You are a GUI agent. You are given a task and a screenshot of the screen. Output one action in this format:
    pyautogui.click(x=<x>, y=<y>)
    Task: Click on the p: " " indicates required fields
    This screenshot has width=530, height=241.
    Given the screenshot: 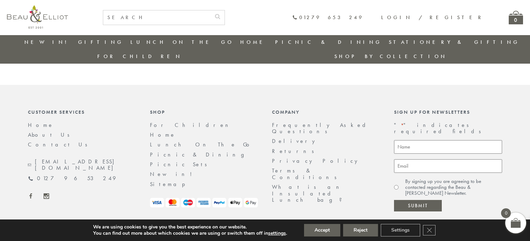 What is the action you would take?
    pyautogui.click(x=448, y=129)
    